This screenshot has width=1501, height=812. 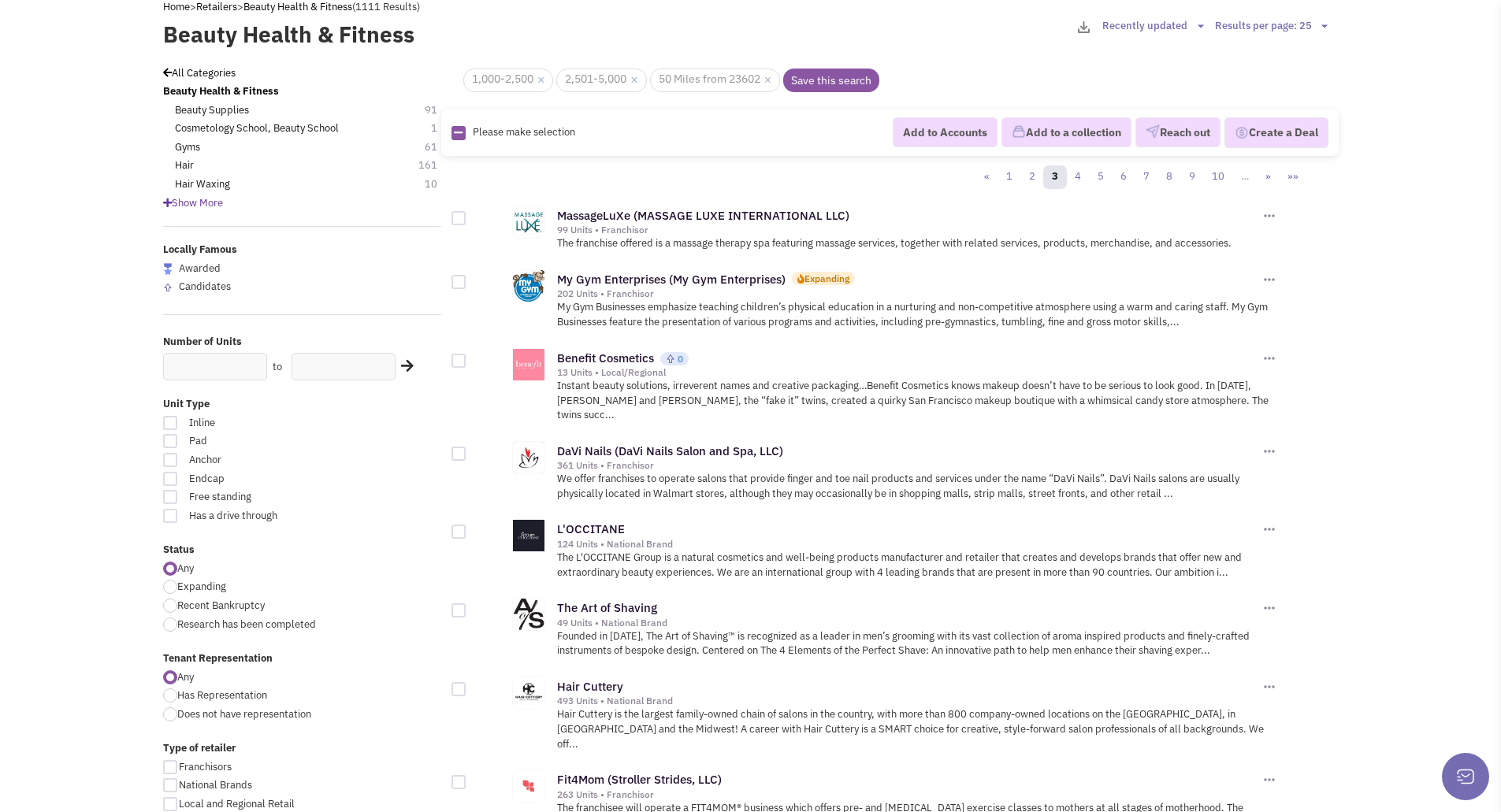 What do you see at coordinates (1084, 27) in the screenshot?
I see `img: download-2-24.png` at bounding box center [1084, 27].